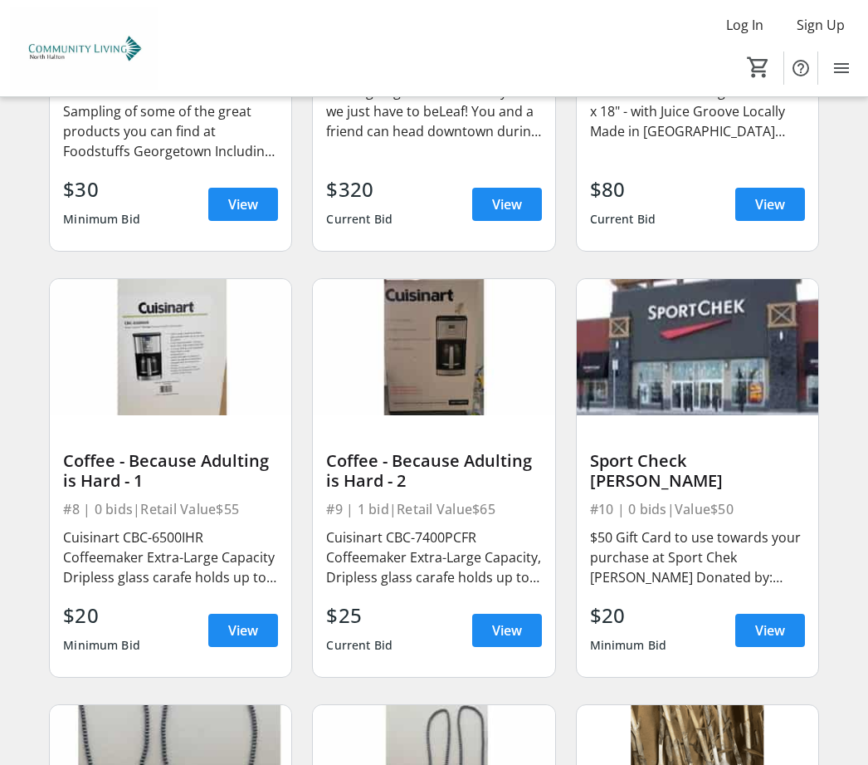 The height and width of the screenshot is (765, 868). What do you see at coordinates (745, 25) in the screenshot?
I see `span: Log In` at bounding box center [745, 25].